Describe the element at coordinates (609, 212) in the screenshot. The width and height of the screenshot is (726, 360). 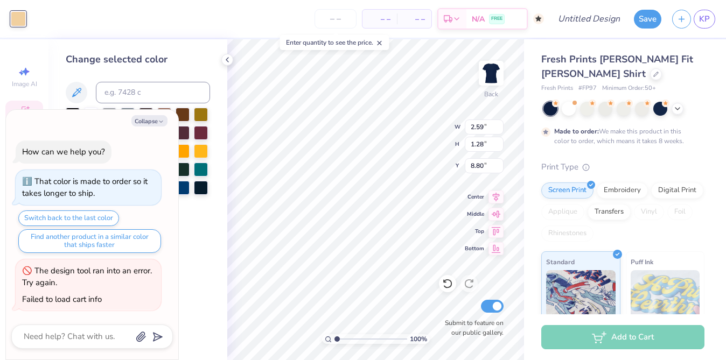
I see `div: Transfers` at that location.